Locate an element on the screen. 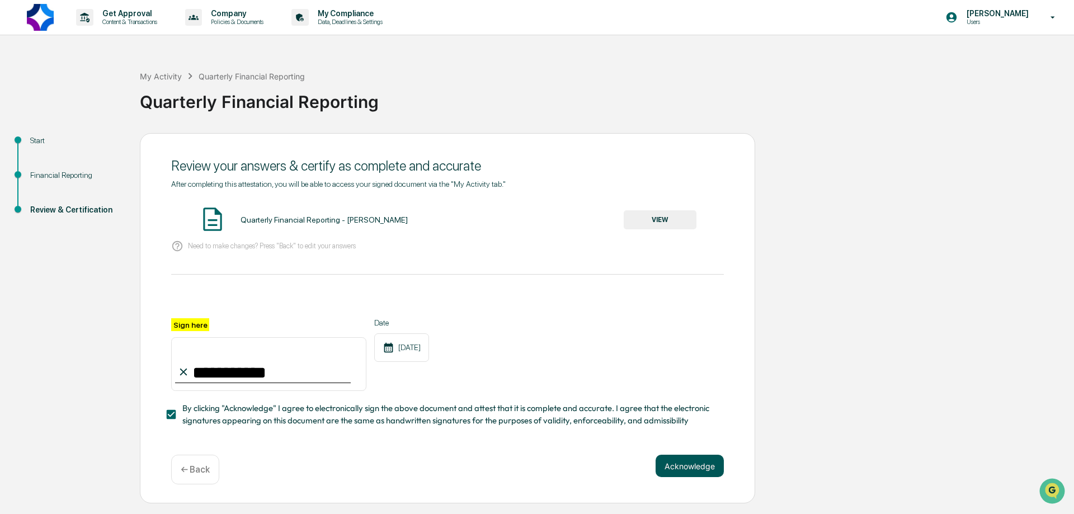 This screenshot has width=1074, height=514. img: 1746055101610-c473b297-6a78-478c-a979-82029cc54cd1 is located at coordinates (21, 96).